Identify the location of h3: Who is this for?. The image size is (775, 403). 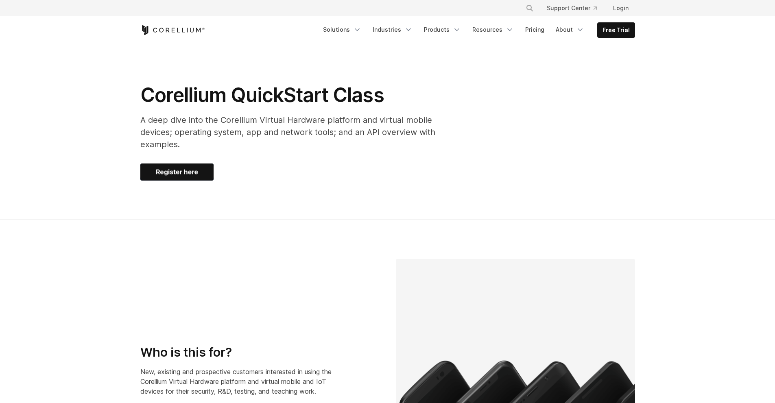
(244, 353).